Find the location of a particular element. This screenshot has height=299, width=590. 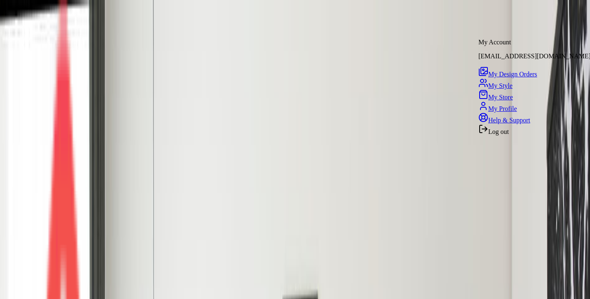

span: Log out is located at coordinates (498, 131).